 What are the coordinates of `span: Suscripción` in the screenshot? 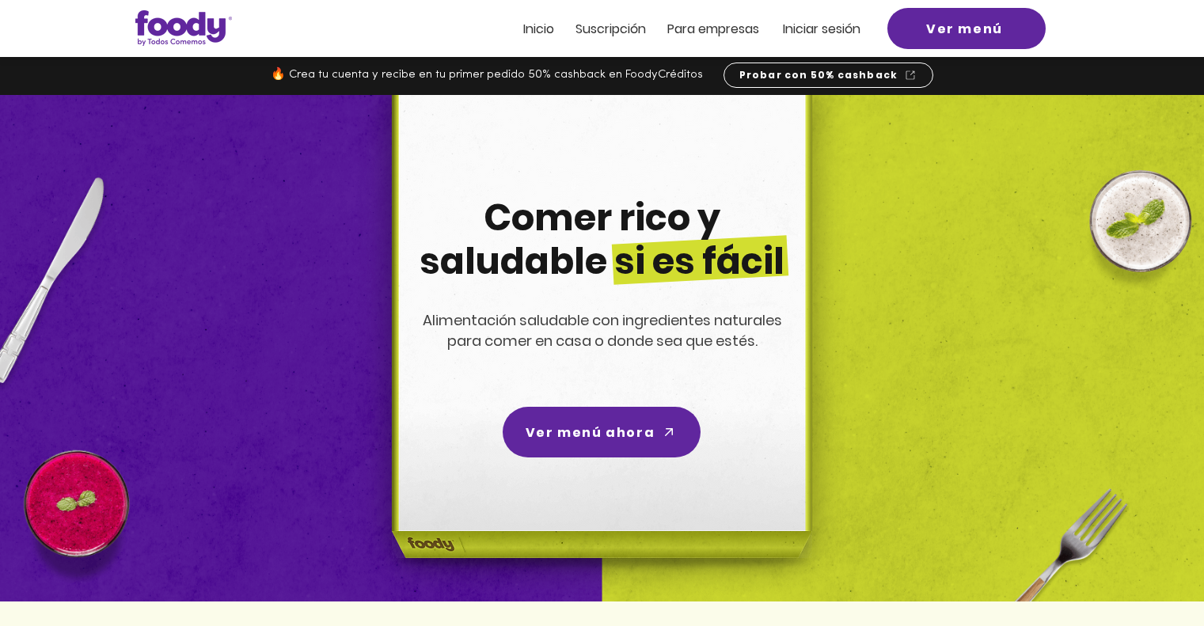 It's located at (610, 28).